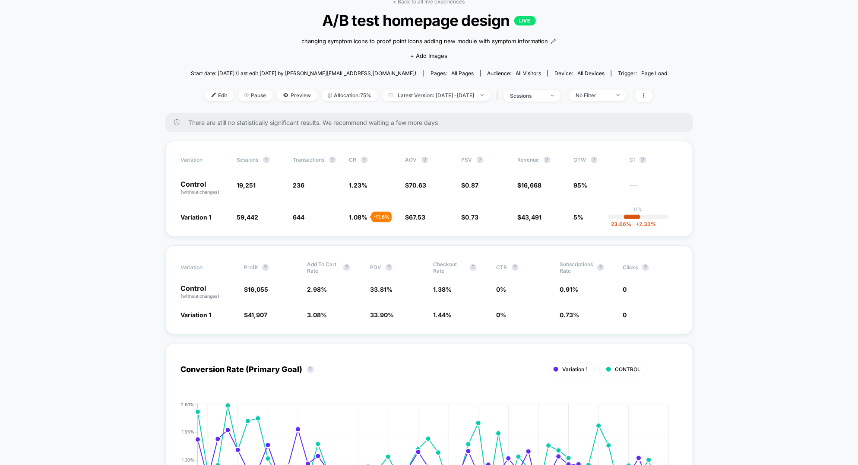  What do you see at coordinates (579, 73) in the screenshot?
I see `span: Device:` at bounding box center [579, 73].